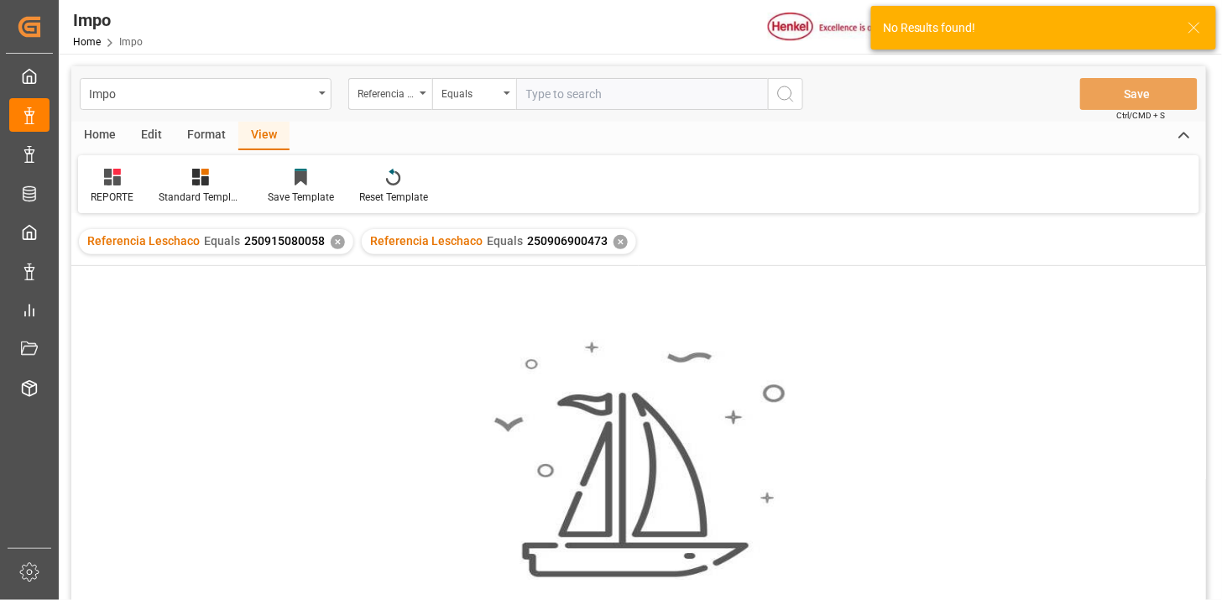  I want to click on div: No Results found!, so click(1027, 28).